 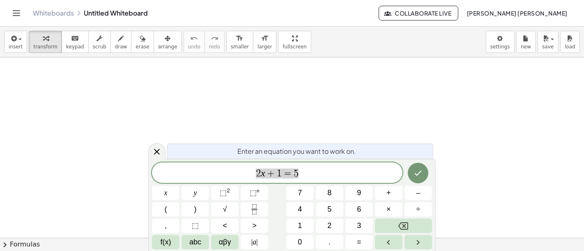 I want to click on span: a, so click(x=255, y=242).